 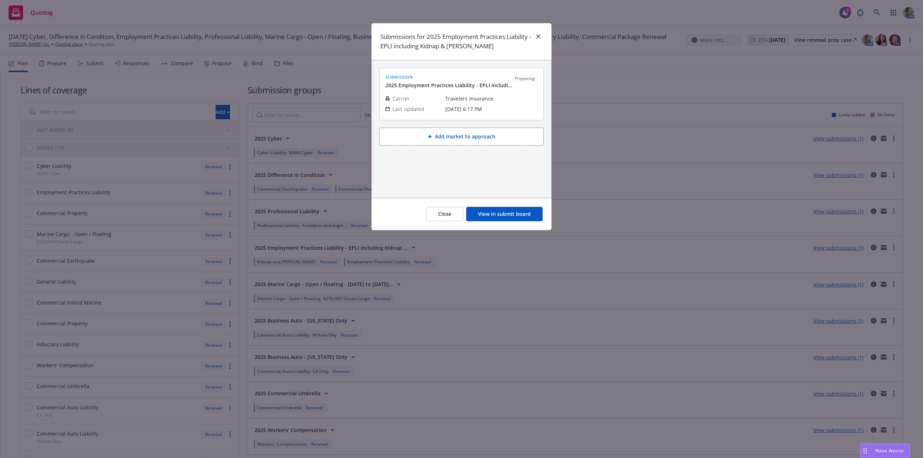 I want to click on span: submission, so click(x=449, y=77).